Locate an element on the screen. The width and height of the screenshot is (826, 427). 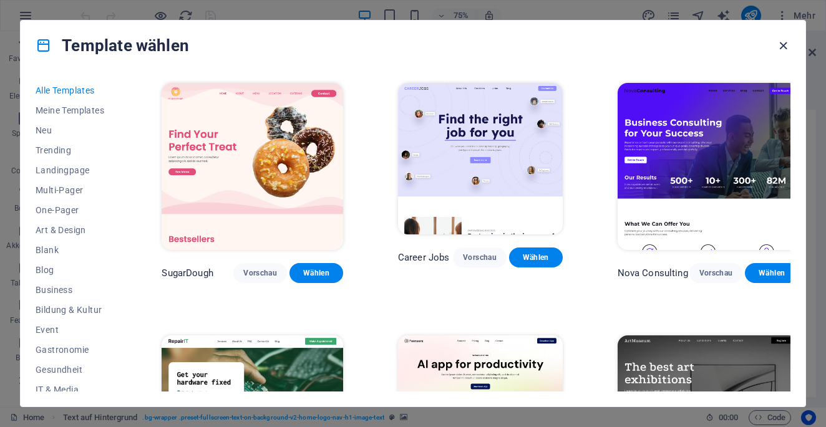
img: Nova Consulting is located at coordinates (708, 167).